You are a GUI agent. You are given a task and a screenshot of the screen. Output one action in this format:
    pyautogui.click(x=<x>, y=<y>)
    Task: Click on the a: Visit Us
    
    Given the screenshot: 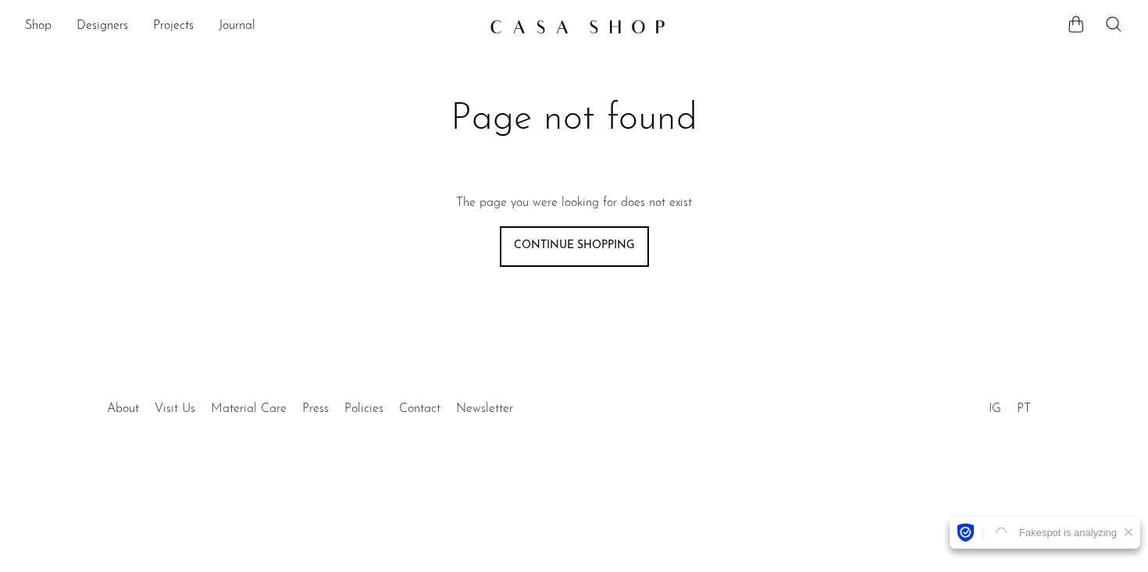 What is the action you would take?
    pyautogui.click(x=175, y=409)
    